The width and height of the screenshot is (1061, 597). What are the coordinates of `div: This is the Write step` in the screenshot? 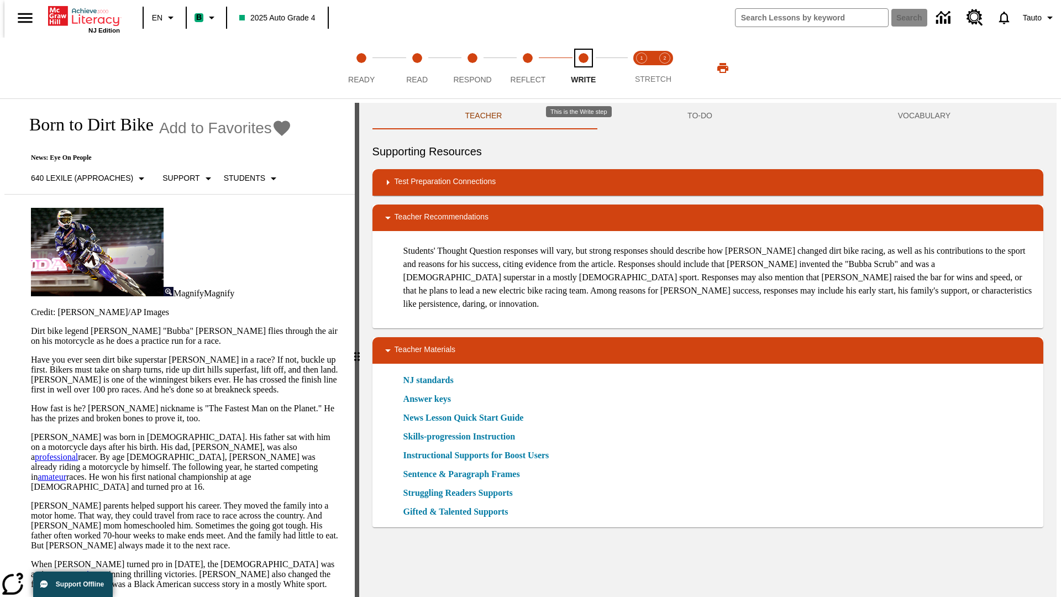 It's located at (579, 112).